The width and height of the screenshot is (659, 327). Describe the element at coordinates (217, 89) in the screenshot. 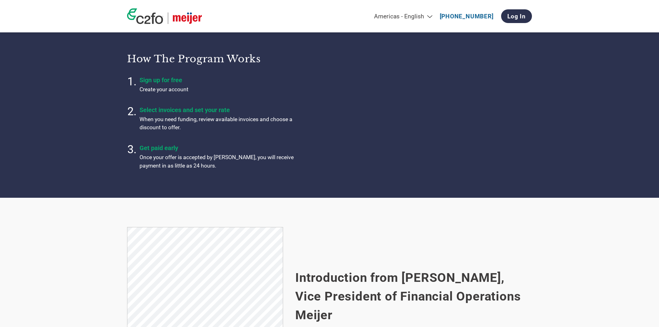

I see `p: Create your account` at that location.